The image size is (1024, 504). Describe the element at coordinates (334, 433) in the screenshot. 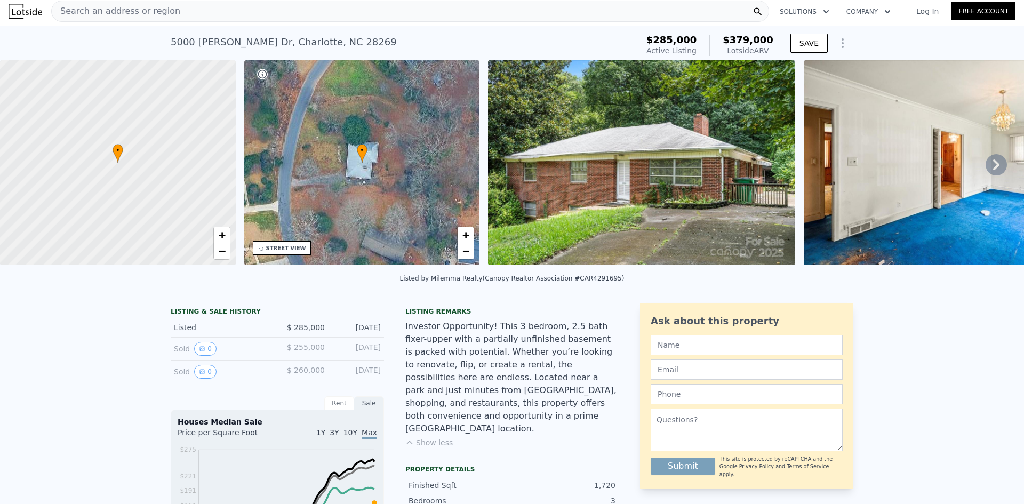

I see `span: 3Y` at that location.